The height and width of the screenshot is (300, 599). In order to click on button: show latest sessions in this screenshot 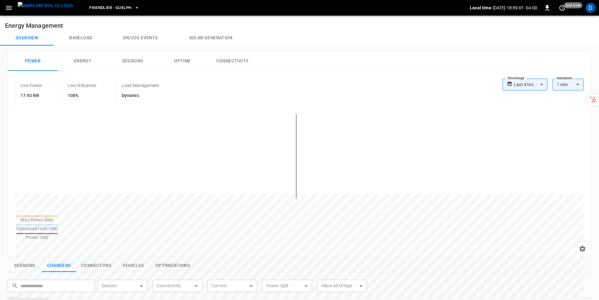, I will do `click(25, 266)`.